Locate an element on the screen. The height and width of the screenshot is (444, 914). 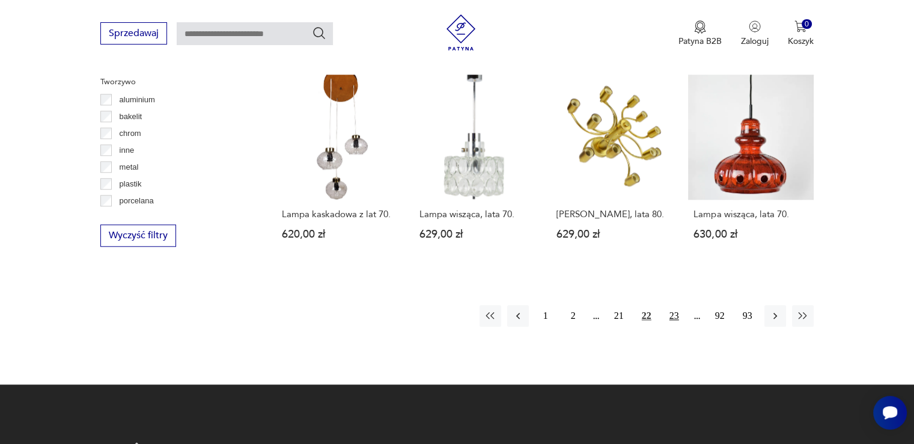
p: plastik is located at coordinates (130, 184).